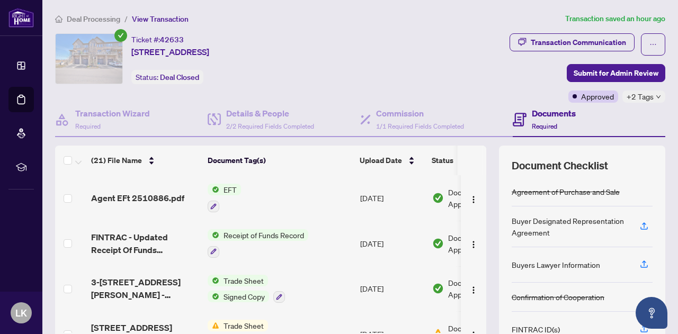  Describe the element at coordinates (558, 297) in the screenshot. I see `div: Confirmation of Cooperation` at that location.